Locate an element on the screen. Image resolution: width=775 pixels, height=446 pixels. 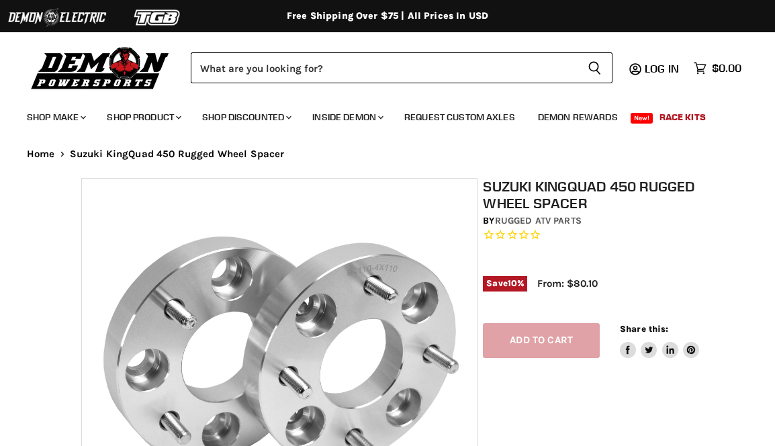
a: Home is located at coordinates (41, 154).